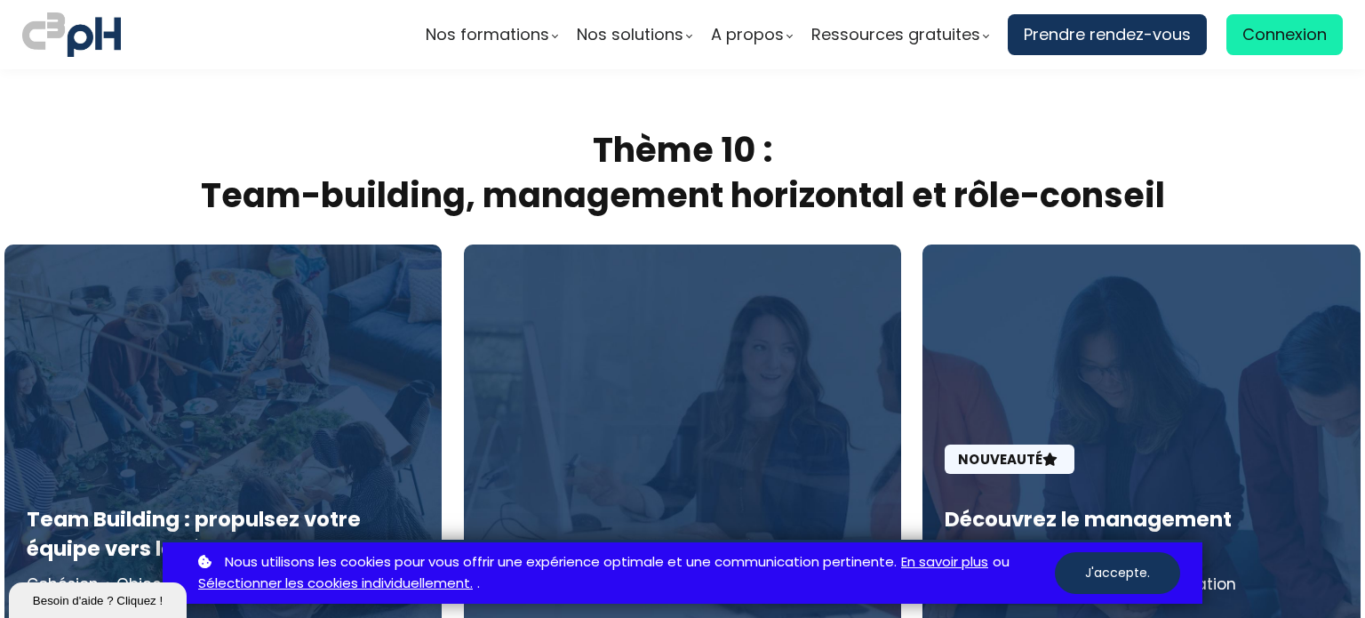  I want to click on div: Thème 10 : Team-building, management horizontal et rôle-conseil, so click(682, 172).